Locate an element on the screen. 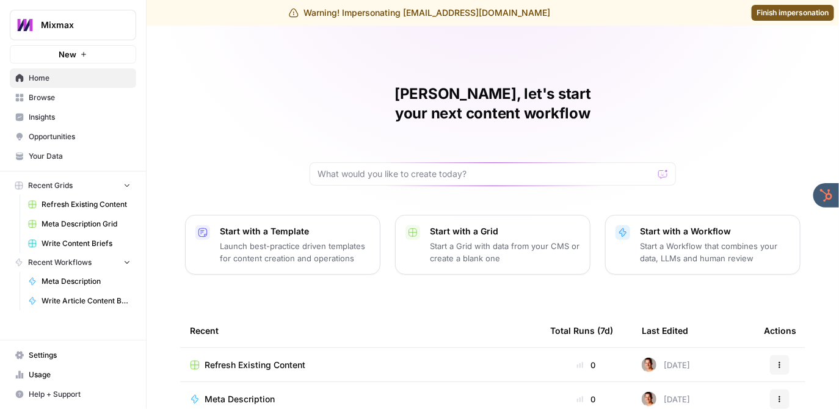 The width and height of the screenshot is (839, 409). div: Actions is located at coordinates (780, 330).